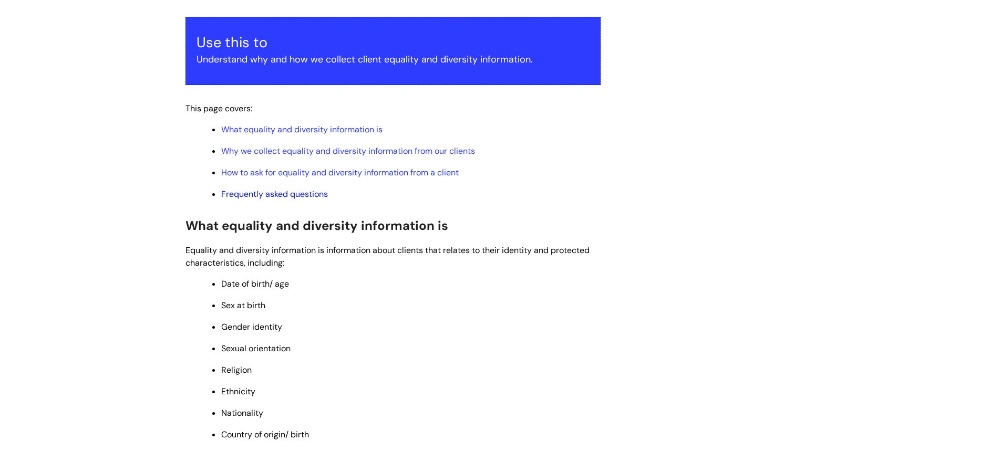 Image resolution: width=1001 pixels, height=451 pixels. What do you see at coordinates (302, 129) in the screenshot?
I see `a: What equality and diversity information is` at bounding box center [302, 129].